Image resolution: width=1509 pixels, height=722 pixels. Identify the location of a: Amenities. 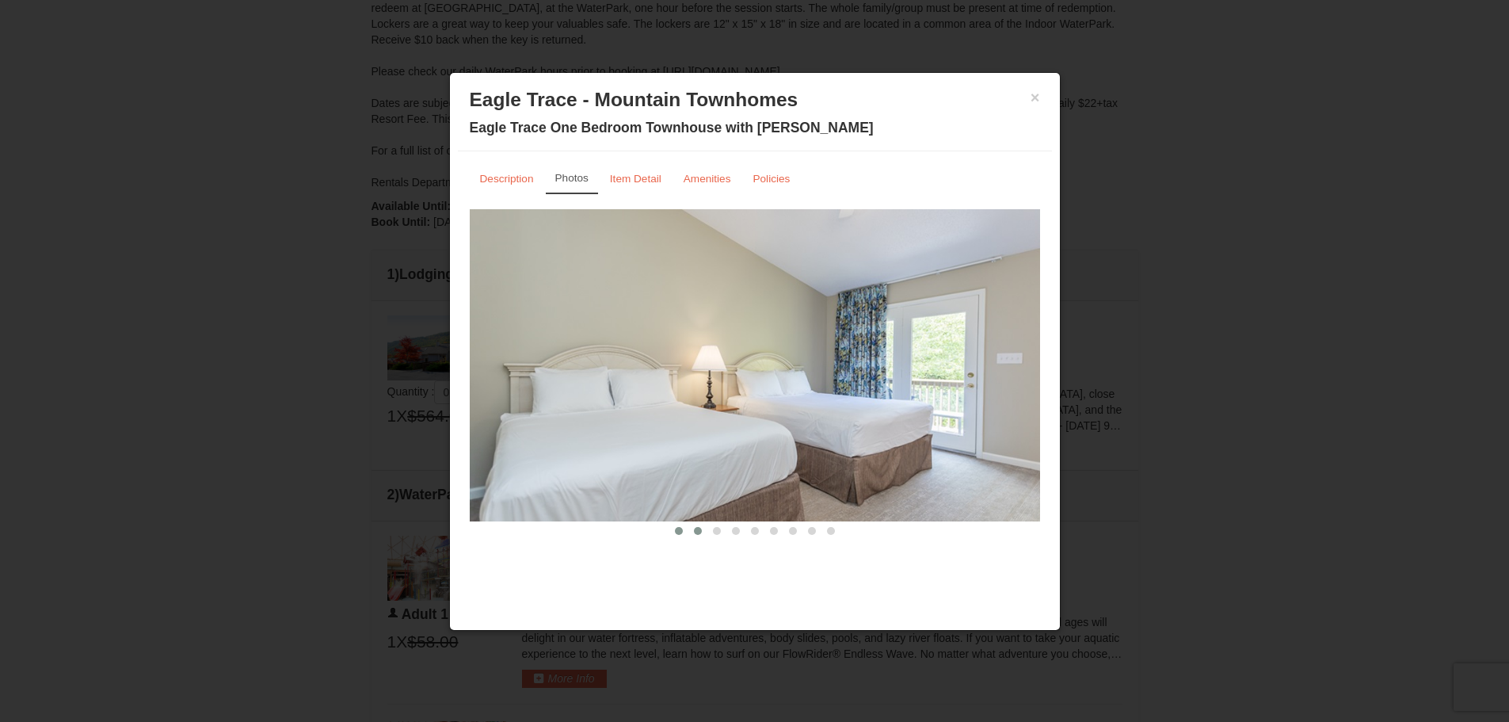
(708, 178).